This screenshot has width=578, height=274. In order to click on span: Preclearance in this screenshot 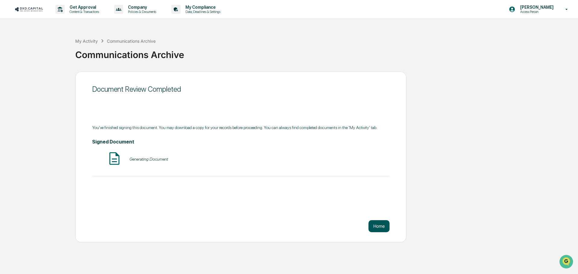, I will do `click(25, 79)`.